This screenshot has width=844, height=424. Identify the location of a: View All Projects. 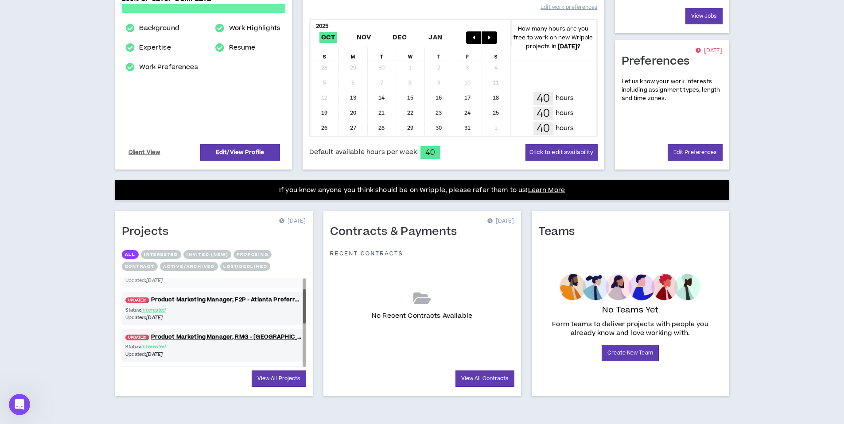
(279, 379).